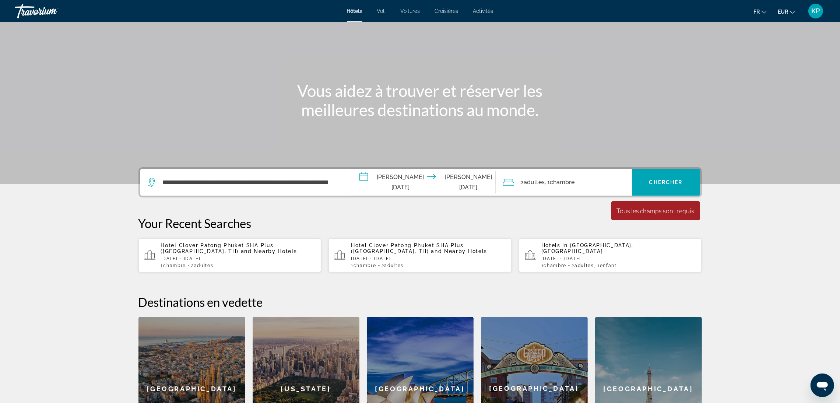 The width and height of the screenshot is (840, 403). I want to click on h2: Destinations en vedette, so click(420, 302).